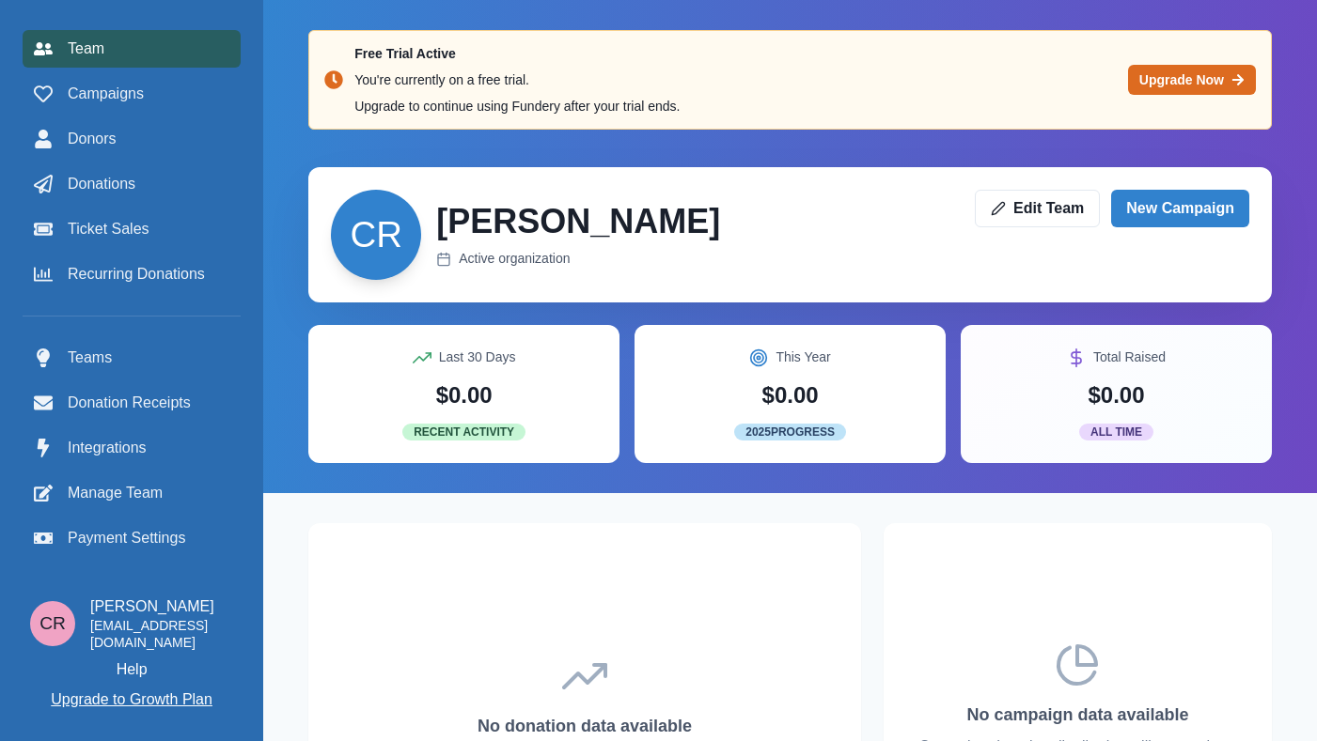  What do you see at coordinates (737, 54) in the screenshot?
I see `div: Free Trial Active` at bounding box center [737, 54].